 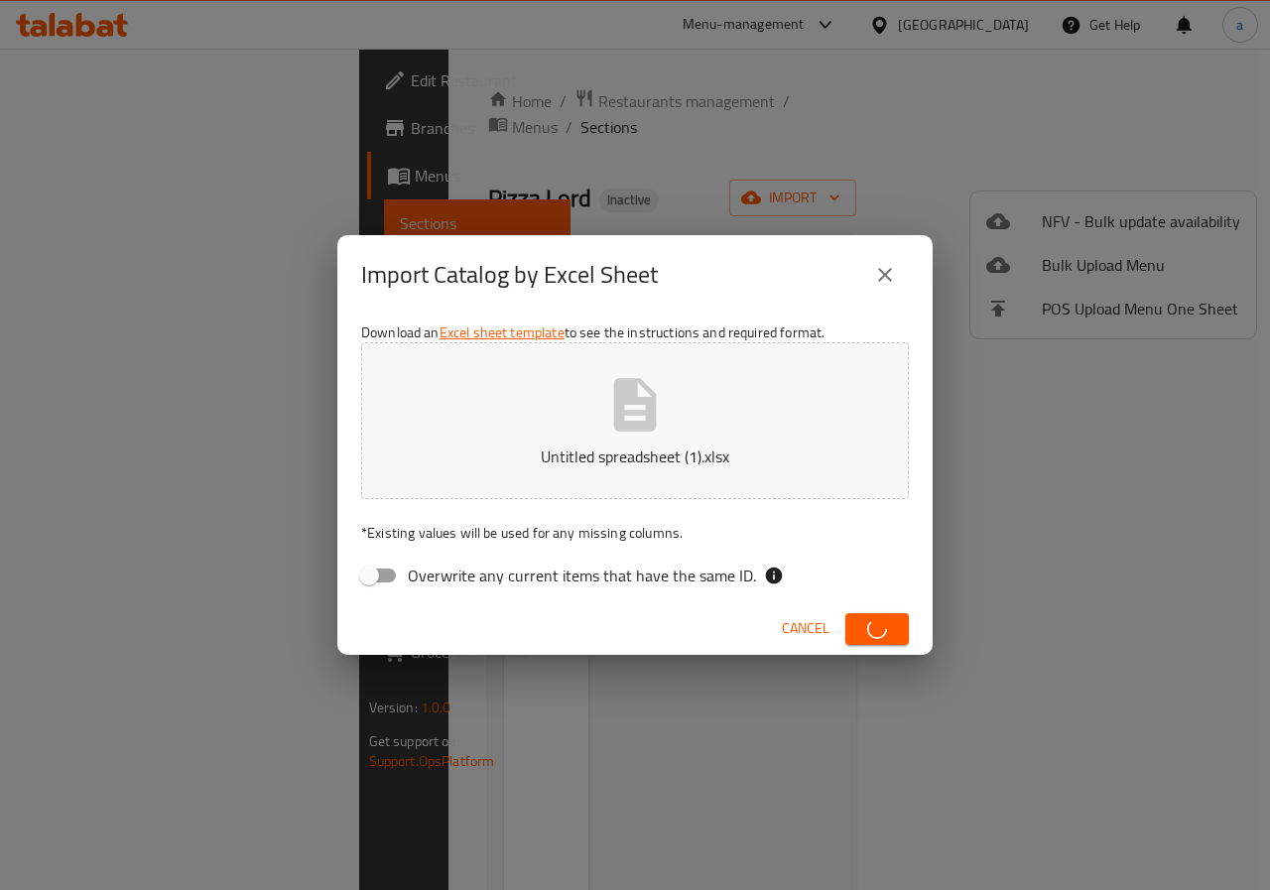 What do you see at coordinates (502, 332) in the screenshot?
I see `a: Excel sheet template` at bounding box center [502, 332].